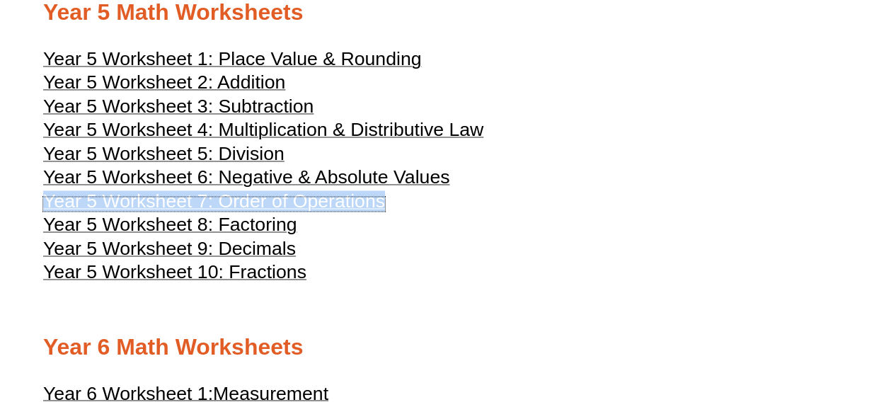 The image size is (879, 407). Describe the element at coordinates (128, 393) in the screenshot. I see `span: Year 6 Worksheet 1:` at that location.